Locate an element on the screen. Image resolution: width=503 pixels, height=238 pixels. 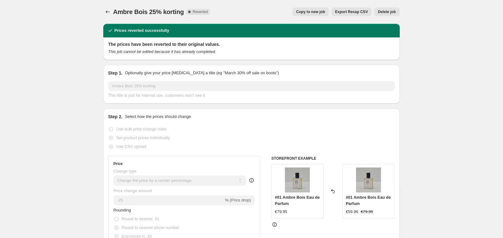
input: -15 is located at coordinates (169, 200).